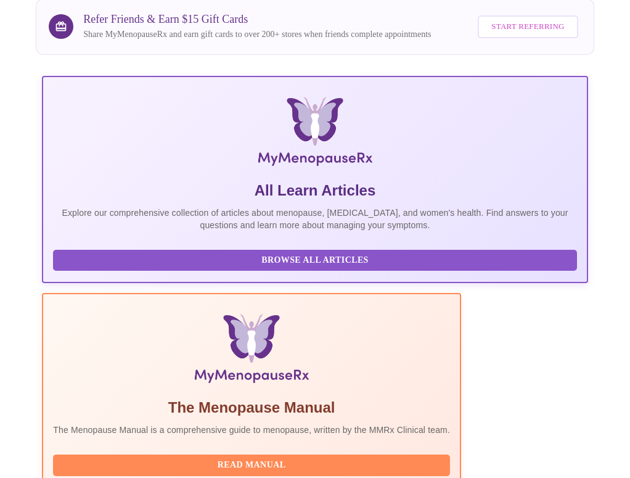 This screenshot has height=478, width=630. What do you see at coordinates (314, 260) in the screenshot?
I see `span: Browse All Articles` at bounding box center [314, 260].